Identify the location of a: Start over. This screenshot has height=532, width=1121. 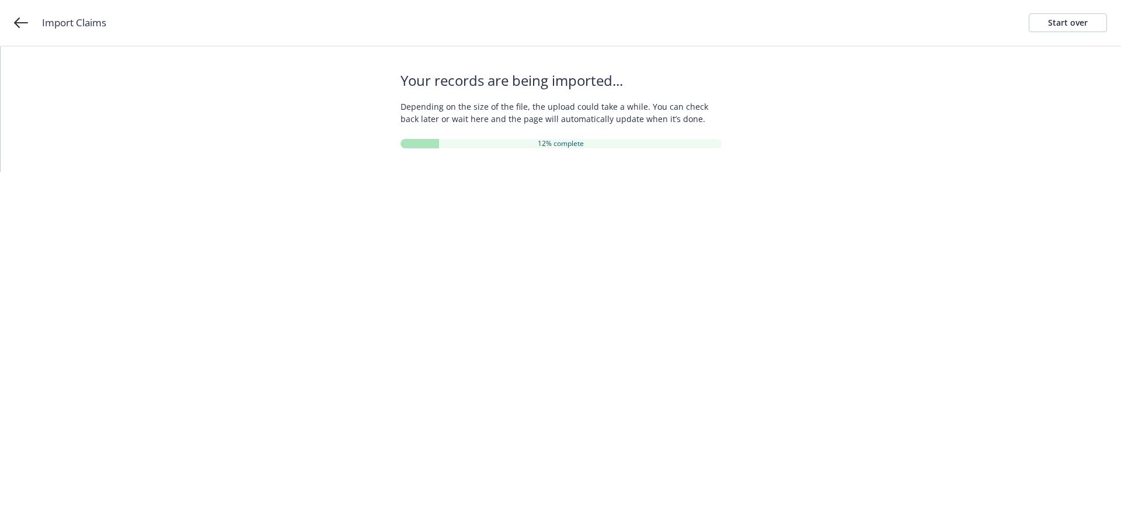
(1068, 23).